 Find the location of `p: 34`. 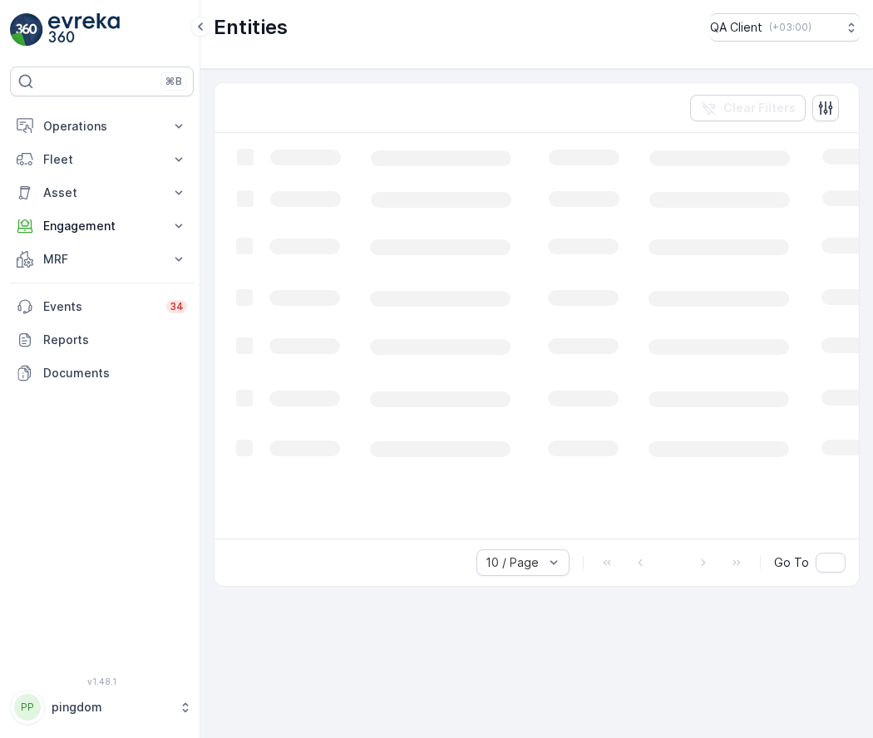

p: 34 is located at coordinates (176, 307).